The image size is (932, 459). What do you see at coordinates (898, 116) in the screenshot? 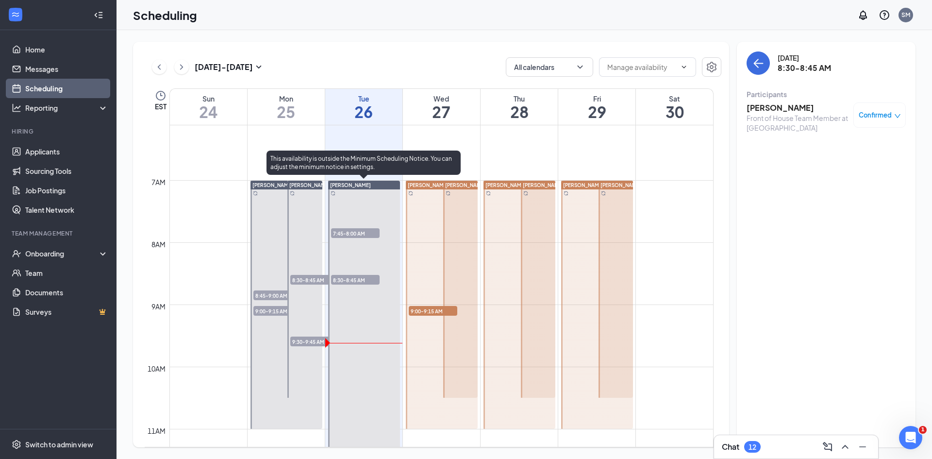
I see `span: down` at bounding box center [898, 116].